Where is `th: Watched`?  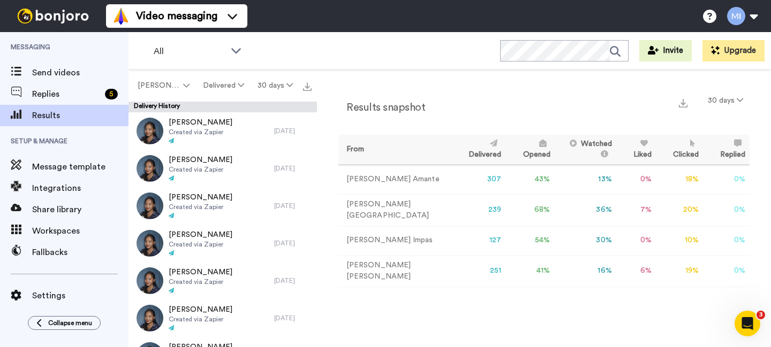 th: Watched is located at coordinates (585, 150).